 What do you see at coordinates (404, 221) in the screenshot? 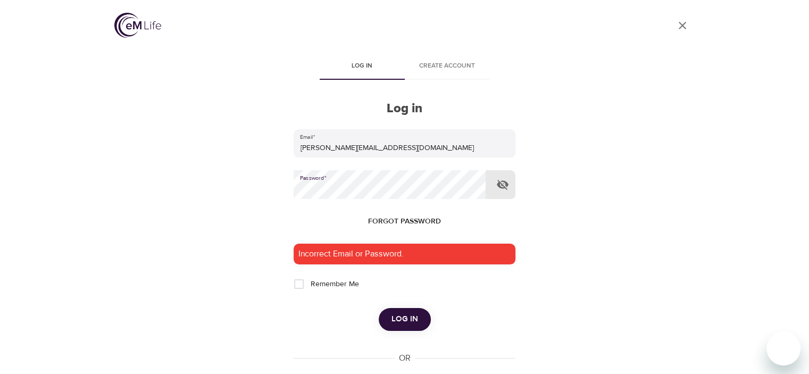
I see `button: Forgot password` at bounding box center [404, 221].